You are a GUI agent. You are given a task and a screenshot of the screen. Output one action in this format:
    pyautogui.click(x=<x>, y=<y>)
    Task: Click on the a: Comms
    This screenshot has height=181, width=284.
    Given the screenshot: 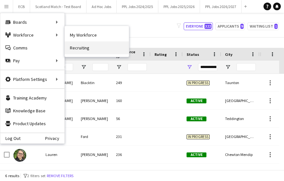 What is the action you would take?
    pyautogui.click(x=32, y=48)
    